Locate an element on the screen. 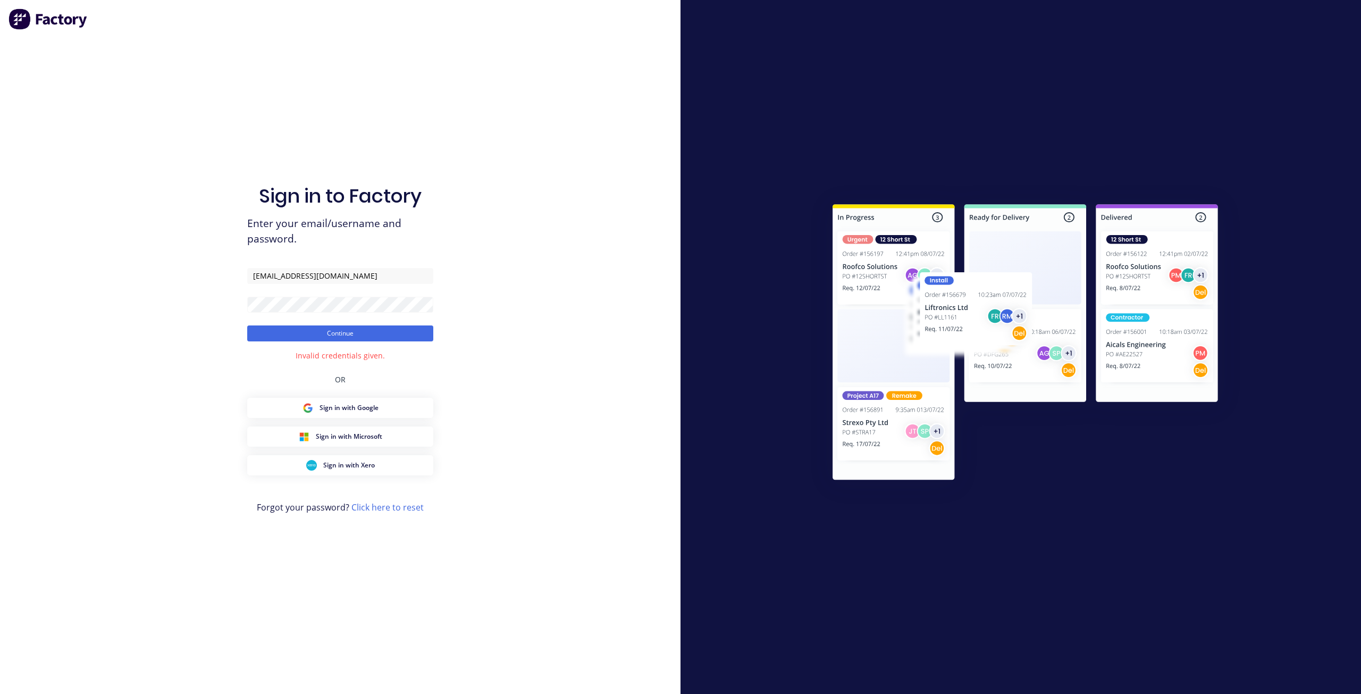  span: Sign in with Google is located at coordinates (349, 408).